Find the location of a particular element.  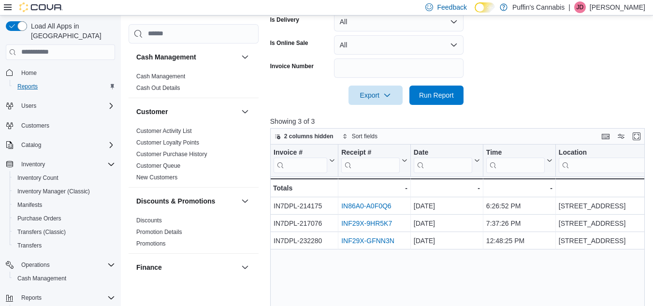

button: Keyboard shortcuts is located at coordinates (605, 136).